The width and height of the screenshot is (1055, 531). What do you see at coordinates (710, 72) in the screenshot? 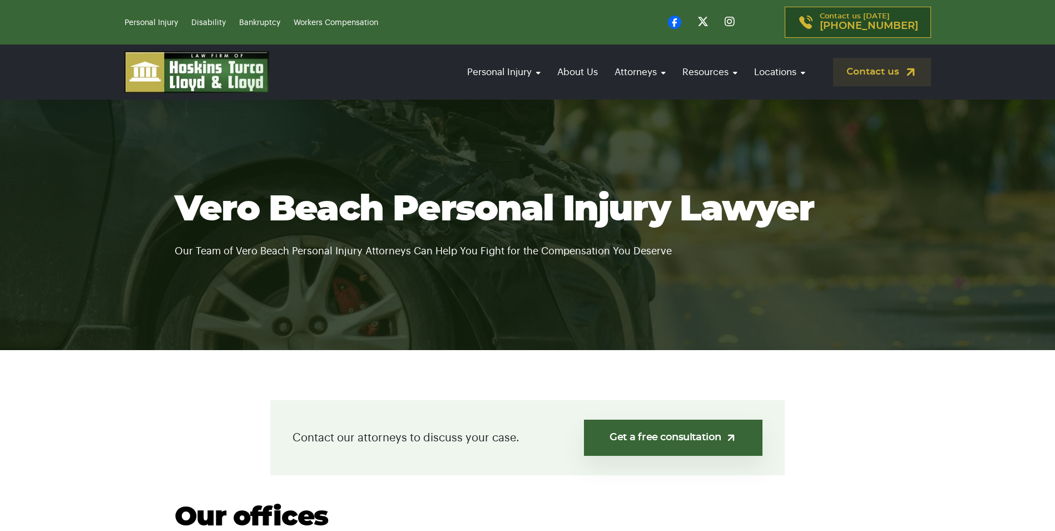
I see `a: Resources` at bounding box center [710, 72].